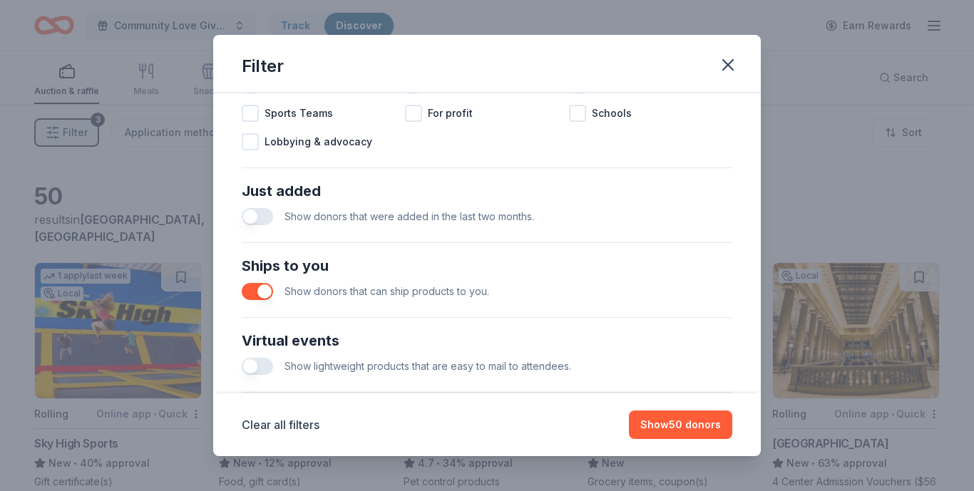 This screenshot has height=491, width=974. Describe the element at coordinates (612, 113) in the screenshot. I see `span: Schools` at that location.